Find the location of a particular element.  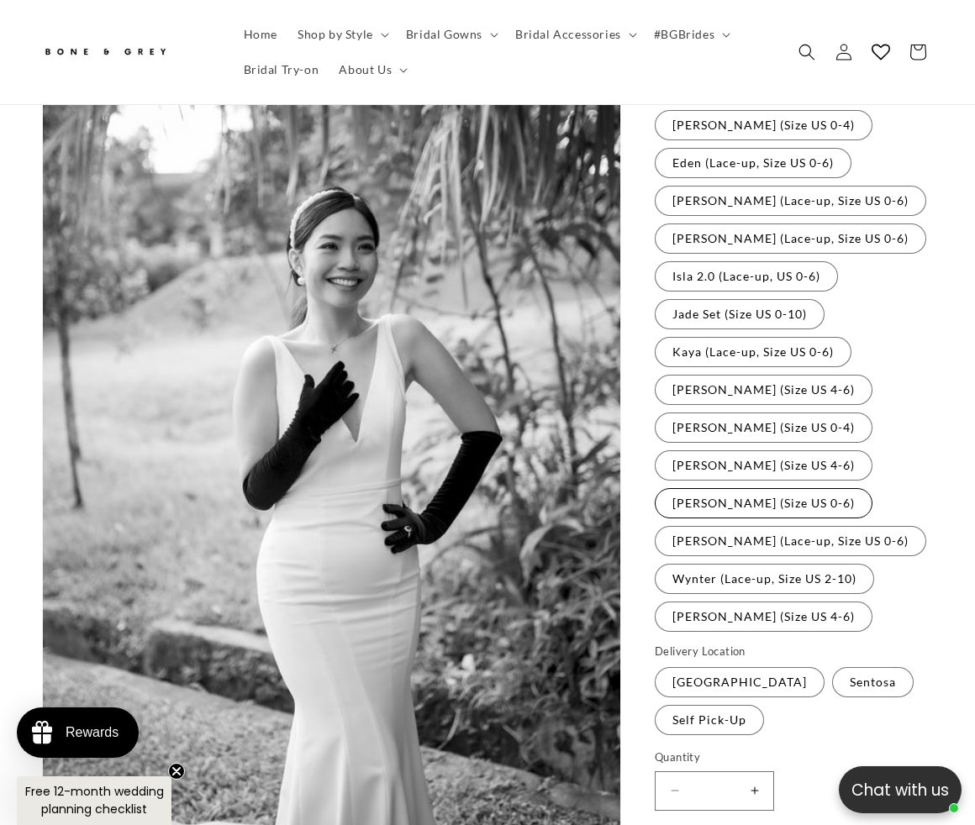

span: Free 12-month wedding planning checklist is located at coordinates (94, 800).